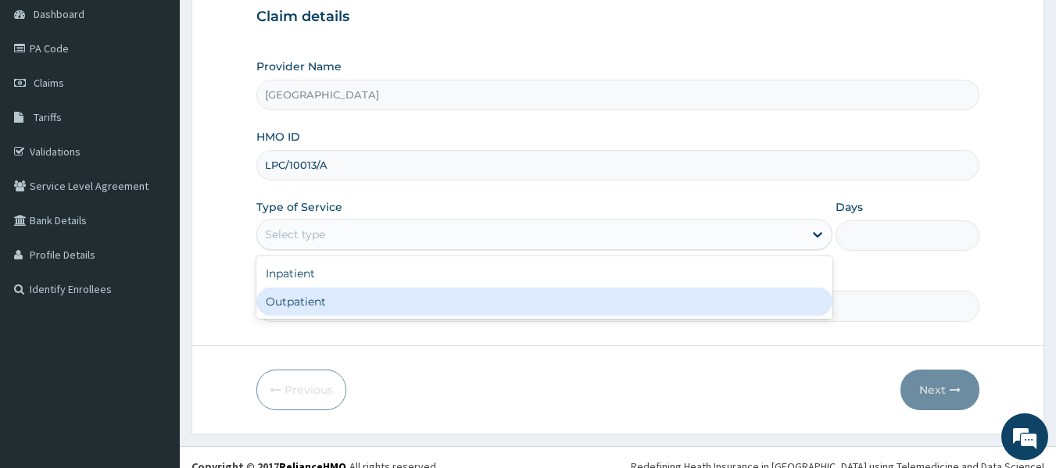 The width and height of the screenshot is (1056, 468). I want to click on span: We're online!, so click(153, 216).